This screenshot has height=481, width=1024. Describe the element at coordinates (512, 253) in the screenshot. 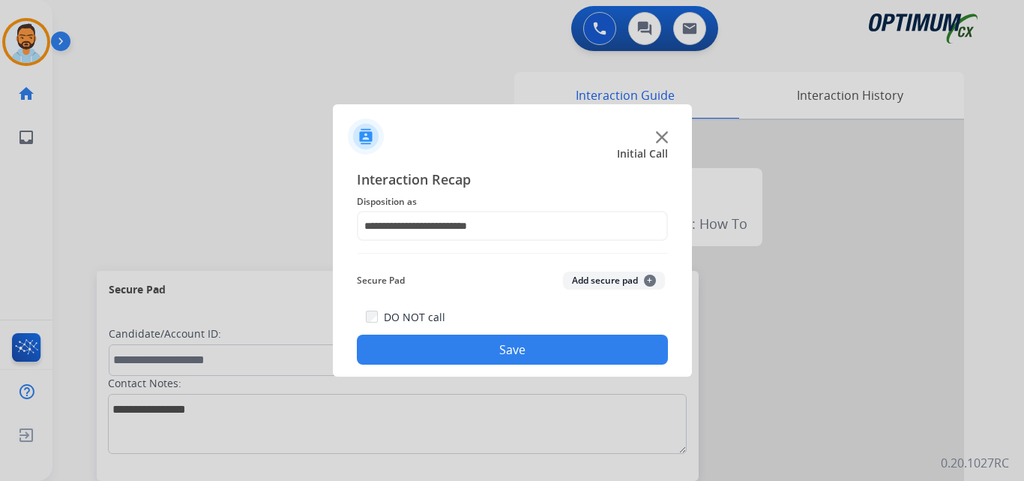

I see `img: contact-recap-line.svg` at that location.